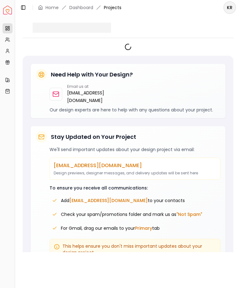  What do you see at coordinates (135, 188) in the screenshot?
I see `p: To ensure you receive all communications:` at bounding box center [135, 188].